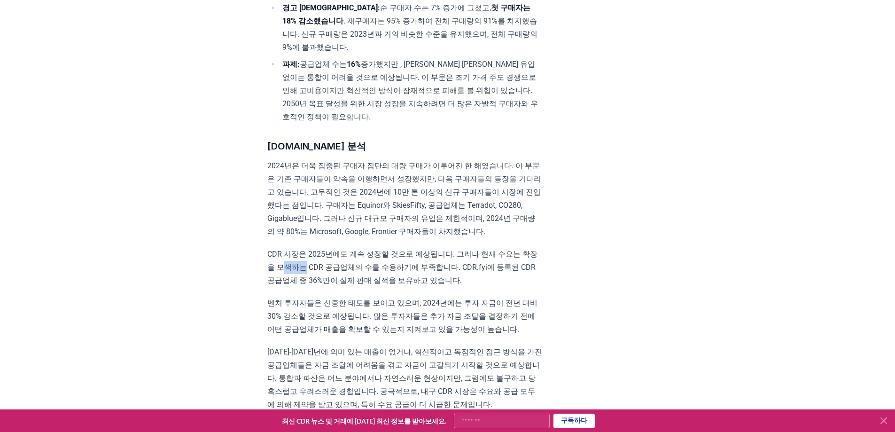 This screenshot has width=895, height=432. Describe the element at coordinates (354, 64) in the screenshot. I see `font: 16%` at that location.